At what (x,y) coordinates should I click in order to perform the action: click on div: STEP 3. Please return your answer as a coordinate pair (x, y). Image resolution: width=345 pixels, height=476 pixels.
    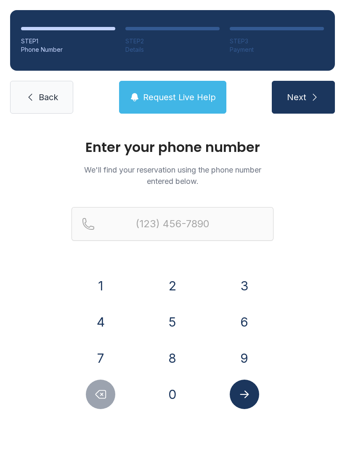
    Looking at the image, I should click on (277, 41).